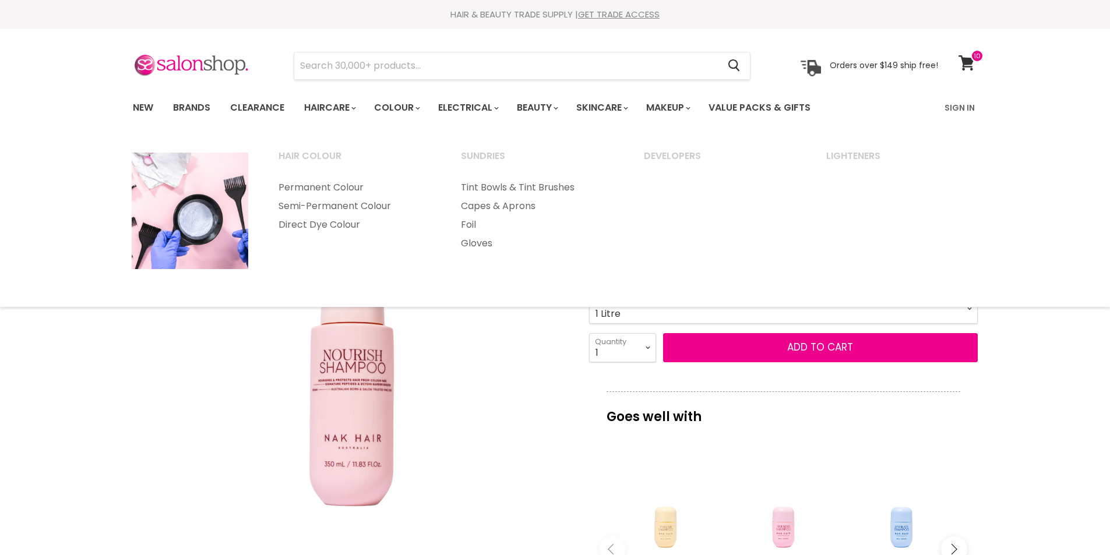  What do you see at coordinates (537, 188) in the screenshot?
I see `a: Tint Bowls & Tint Brushes` at bounding box center [537, 188].